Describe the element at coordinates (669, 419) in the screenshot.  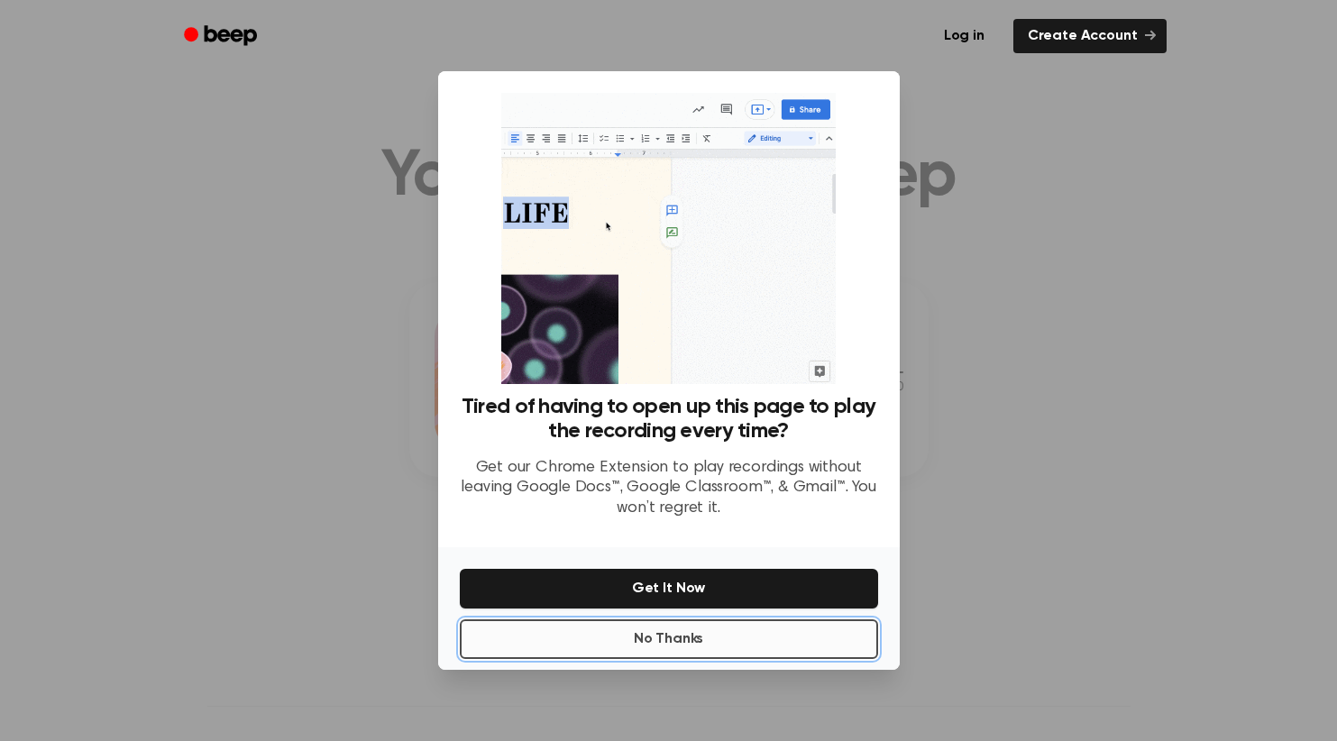
I see `h3: Tired of having to open up this page to play the recording every time?` at that location.